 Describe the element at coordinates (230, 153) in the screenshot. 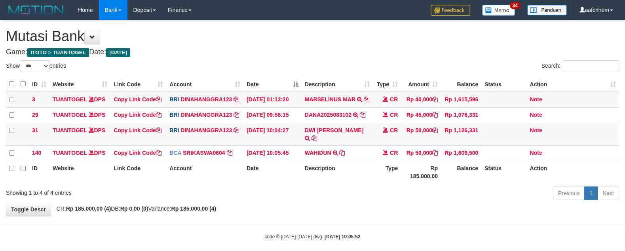

I see `a: Copy SRIKASWA0604 to clipboard` at that location.